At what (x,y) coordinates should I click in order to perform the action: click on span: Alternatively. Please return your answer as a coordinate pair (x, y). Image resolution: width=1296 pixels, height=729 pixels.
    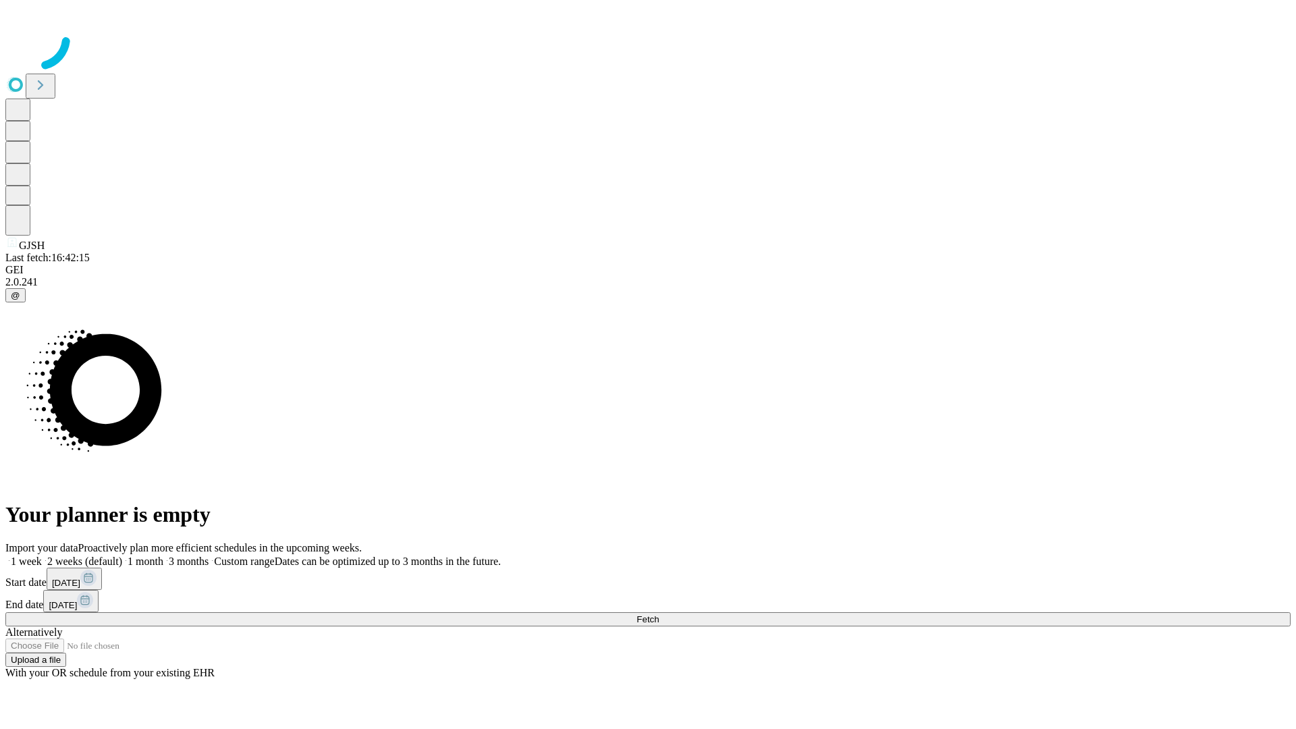
    Looking at the image, I should click on (34, 632).